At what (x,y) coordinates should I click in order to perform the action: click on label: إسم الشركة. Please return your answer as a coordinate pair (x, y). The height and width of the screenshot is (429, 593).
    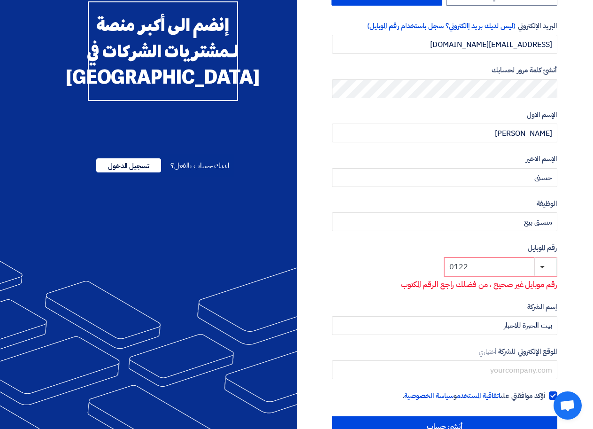
    Looking at the image, I should click on (445, 307).